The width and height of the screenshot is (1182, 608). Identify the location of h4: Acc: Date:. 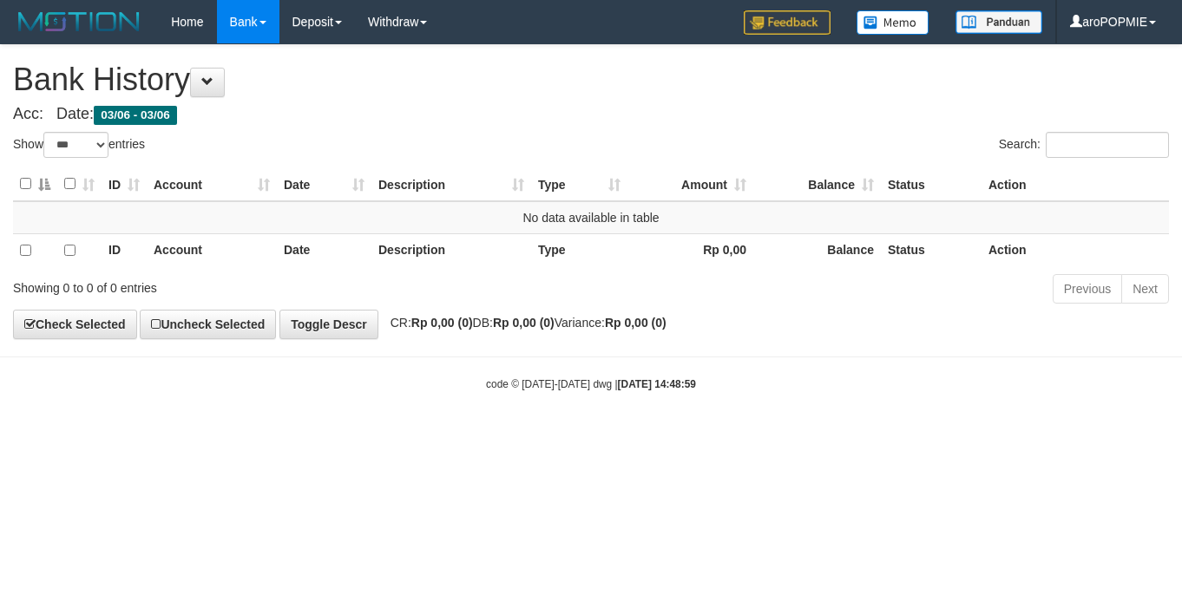
(591, 115).